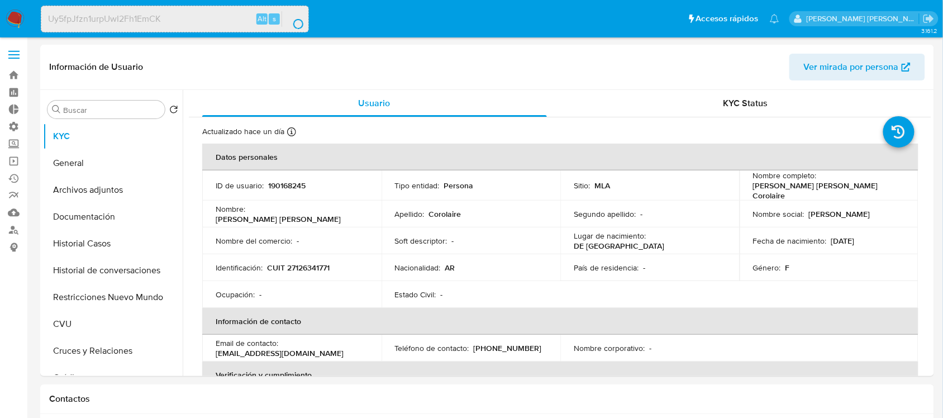 Image resolution: width=943 pixels, height=418 pixels. Describe the element at coordinates (254, 241) in the screenshot. I see `p: Nombre del comercio :` at that location.